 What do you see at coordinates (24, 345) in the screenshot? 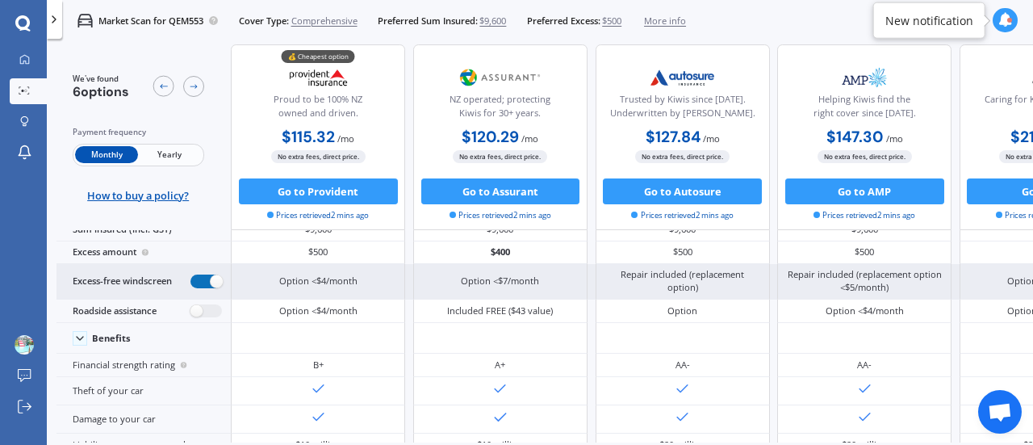
I see `img: ACg8ocJlyMZiw13k303GnHrB_yRb6RwWCLQC0JmsqJ_nFO15OyyEwG8=s96-c` at bounding box center [24, 345].